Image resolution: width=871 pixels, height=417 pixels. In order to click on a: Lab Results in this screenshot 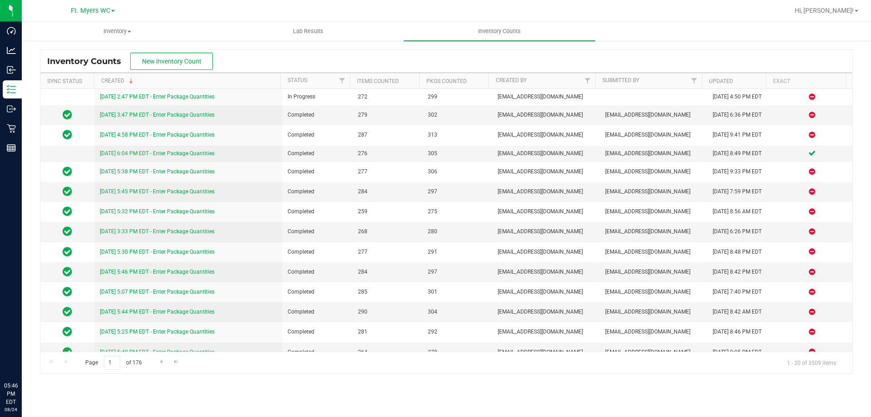, I will do `click(308, 31)`.